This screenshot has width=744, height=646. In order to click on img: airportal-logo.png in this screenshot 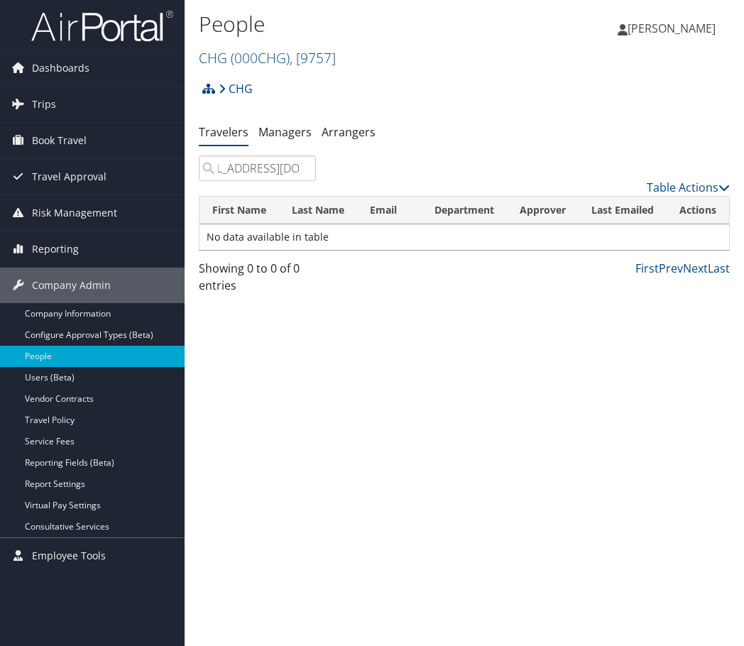, I will do `click(102, 26)`.